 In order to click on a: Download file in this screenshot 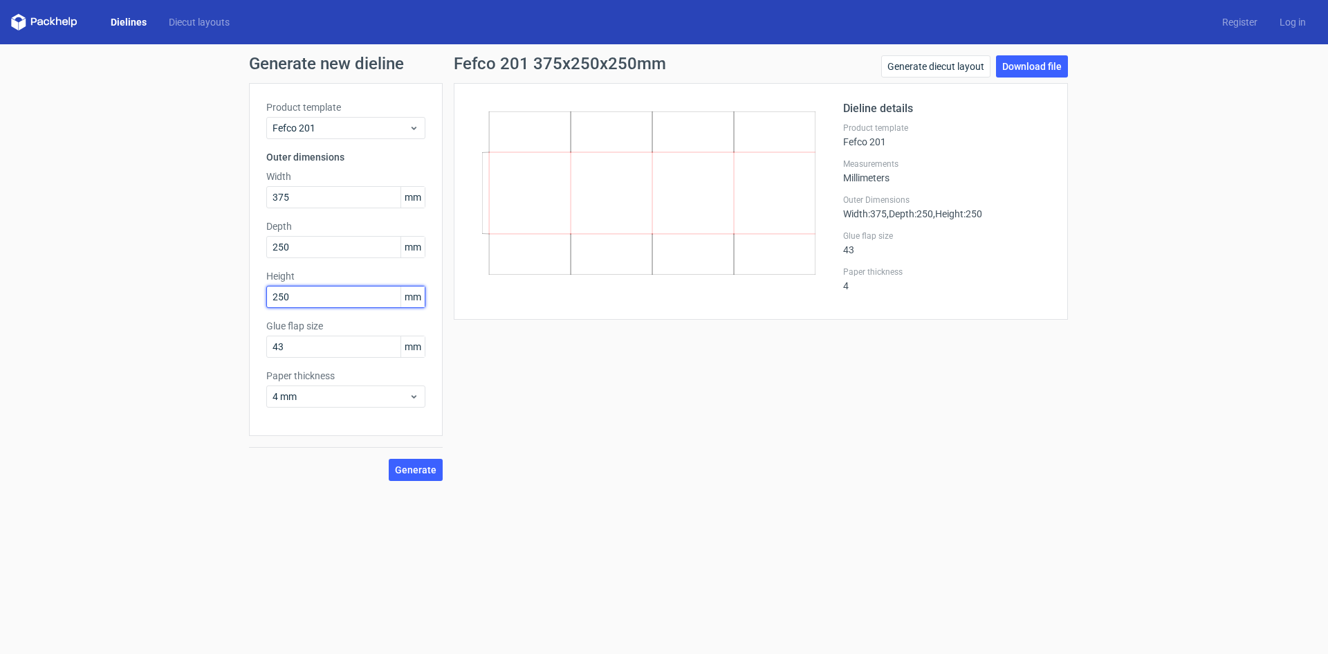, I will do `click(1032, 66)`.